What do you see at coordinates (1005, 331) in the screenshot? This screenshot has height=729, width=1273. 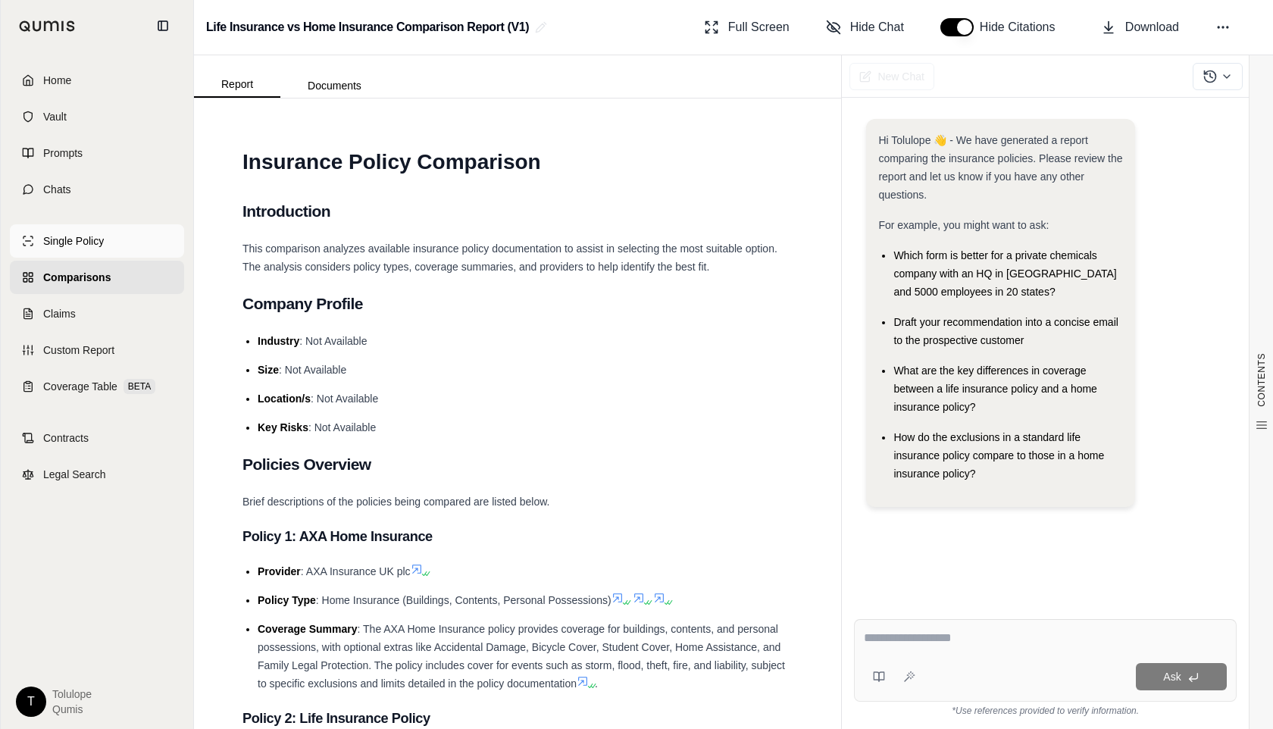 I see `span: Draft your recommendation into a concise email to the prospective customer` at bounding box center [1005, 331].